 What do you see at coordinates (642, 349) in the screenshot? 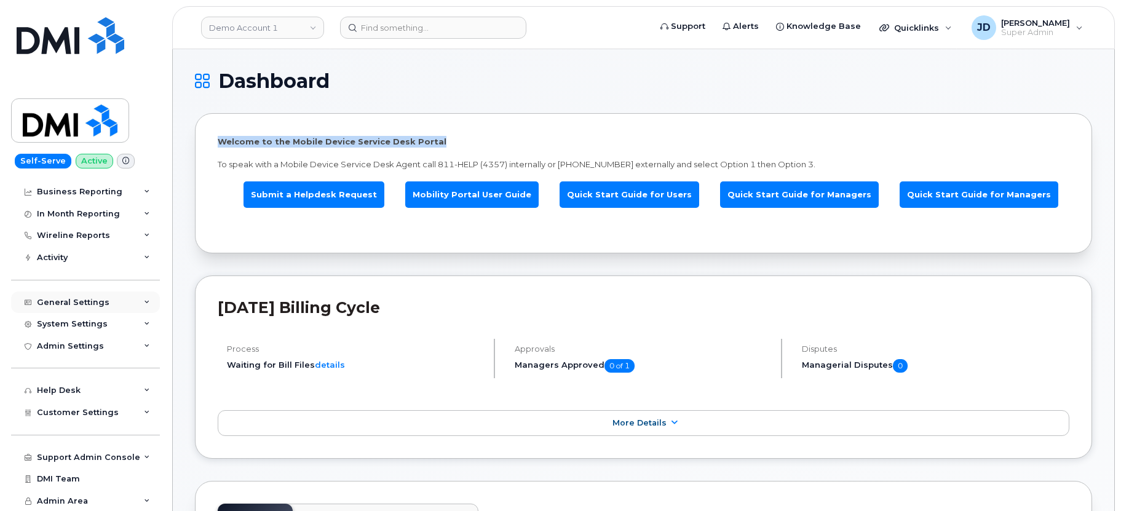
I see `h4: Approvals` at bounding box center [642, 349].